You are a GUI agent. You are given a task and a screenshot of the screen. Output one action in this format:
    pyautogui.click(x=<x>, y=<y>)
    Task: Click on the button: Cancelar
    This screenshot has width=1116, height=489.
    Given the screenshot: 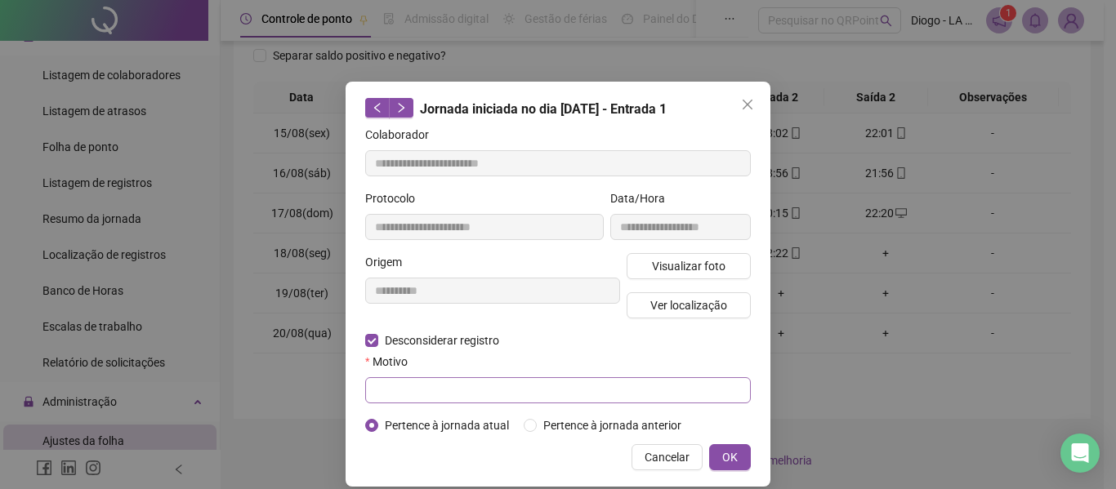 What is the action you would take?
    pyautogui.click(x=667, y=457)
    